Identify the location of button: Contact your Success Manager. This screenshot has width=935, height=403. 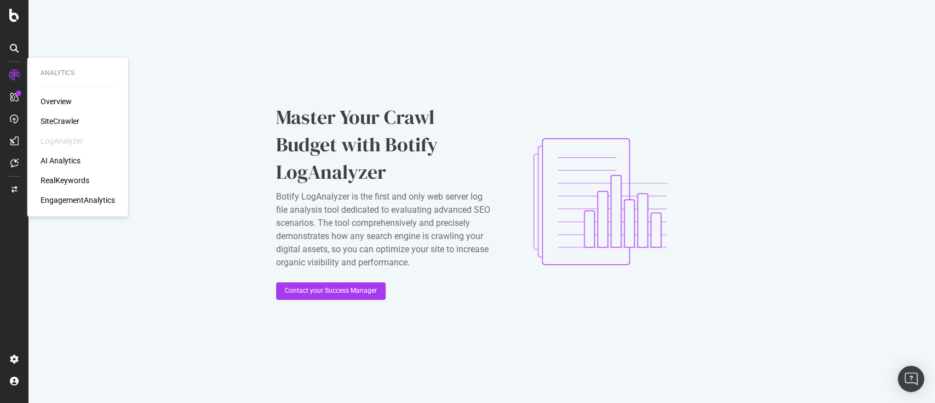
(331, 291).